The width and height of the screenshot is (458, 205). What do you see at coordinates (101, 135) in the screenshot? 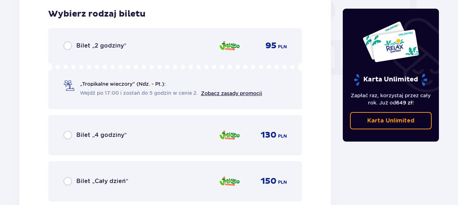
I see `span: Bilet „4 godziny”` at bounding box center [101, 135].